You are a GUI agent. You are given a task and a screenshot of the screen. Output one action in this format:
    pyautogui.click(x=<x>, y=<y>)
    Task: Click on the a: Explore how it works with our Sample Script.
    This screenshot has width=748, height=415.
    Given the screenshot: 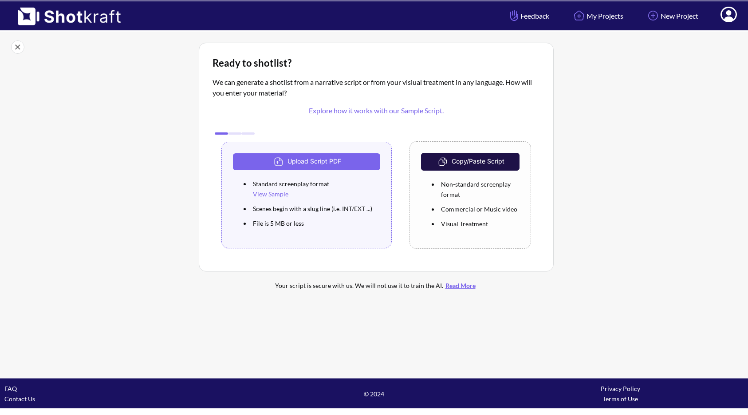 What is the action you would take?
    pyautogui.click(x=376, y=110)
    